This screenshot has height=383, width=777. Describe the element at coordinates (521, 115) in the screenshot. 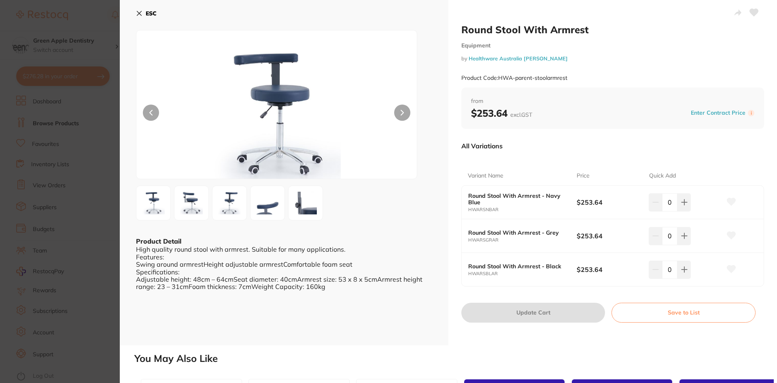

I see `span: excl. GST` at that location.